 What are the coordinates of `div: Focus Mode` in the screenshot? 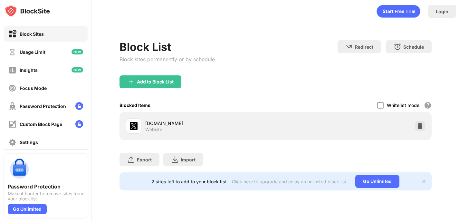 It's located at (33, 88).